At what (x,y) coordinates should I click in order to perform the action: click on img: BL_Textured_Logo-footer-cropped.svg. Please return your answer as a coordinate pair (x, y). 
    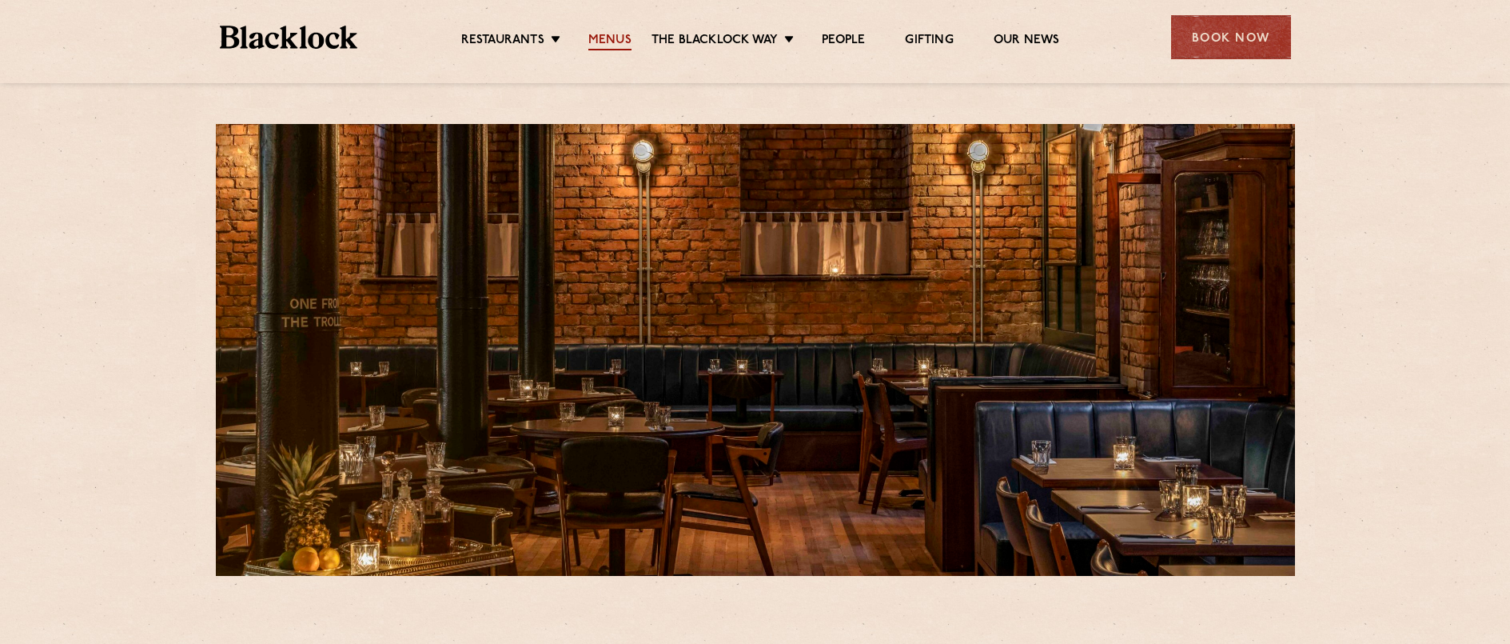
    Looking at the image, I should click on (289, 37).